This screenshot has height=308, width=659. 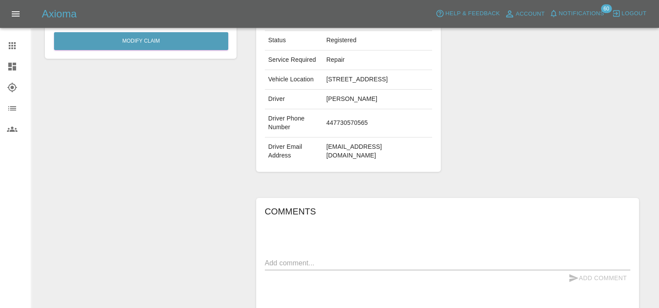 I want to click on span: Help & Feedback, so click(x=472, y=14).